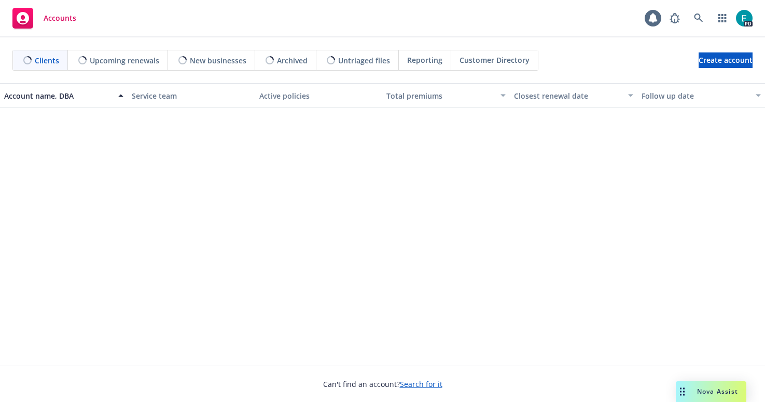 The image size is (765, 402). What do you see at coordinates (47, 60) in the screenshot?
I see `span: Clients` at bounding box center [47, 60].